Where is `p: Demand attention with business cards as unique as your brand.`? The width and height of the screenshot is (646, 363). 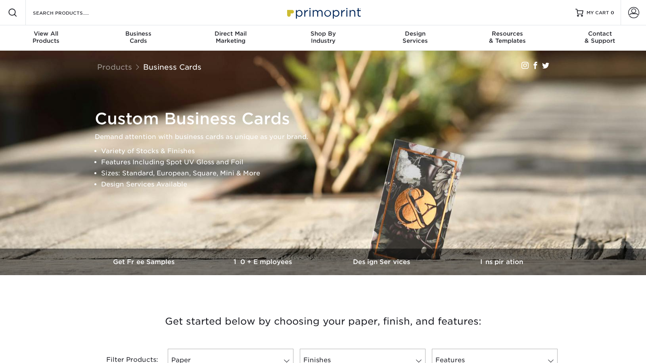 p: Demand attention with business cards as unique as your brand. is located at coordinates (327, 137).